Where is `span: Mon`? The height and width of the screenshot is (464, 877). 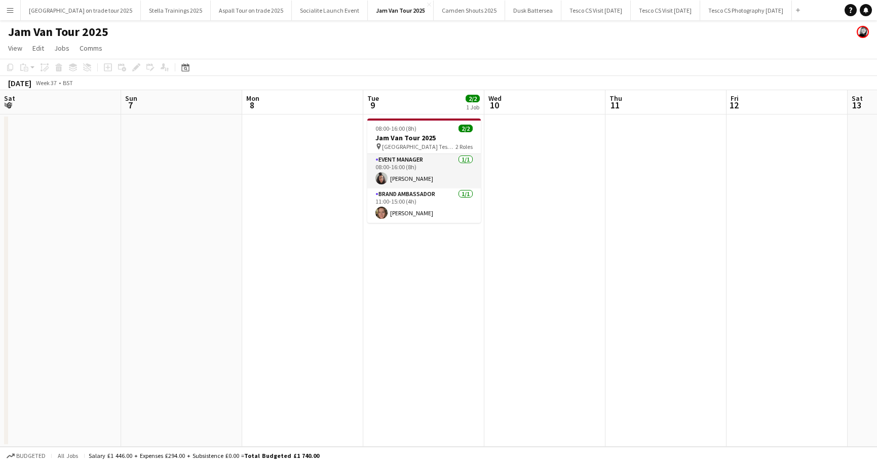
span: Mon is located at coordinates (253, 98).